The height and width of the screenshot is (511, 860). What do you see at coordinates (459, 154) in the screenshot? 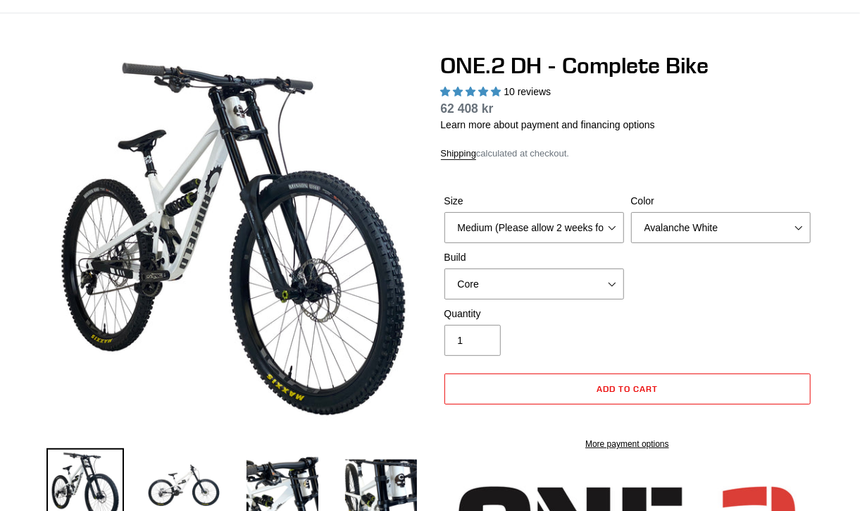
I see `a: Shipping` at bounding box center [459, 154].